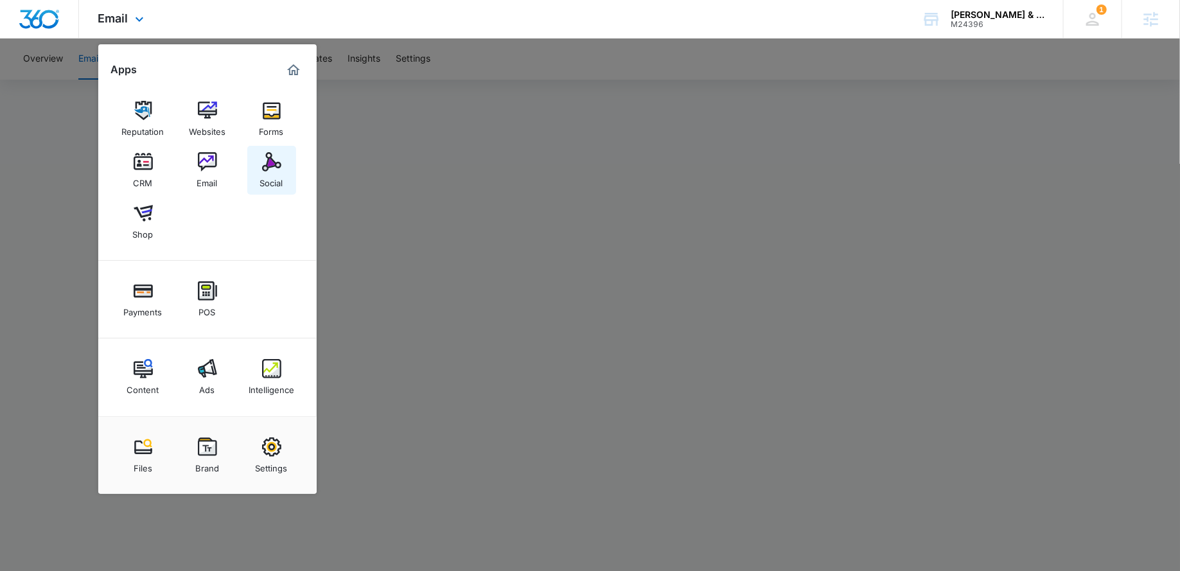 The width and height of the screenshot is (1180, 571). What do you see at coordinates (272, 170) in the screenshot?
I see `a: Social` at bounding box center [272, 170].